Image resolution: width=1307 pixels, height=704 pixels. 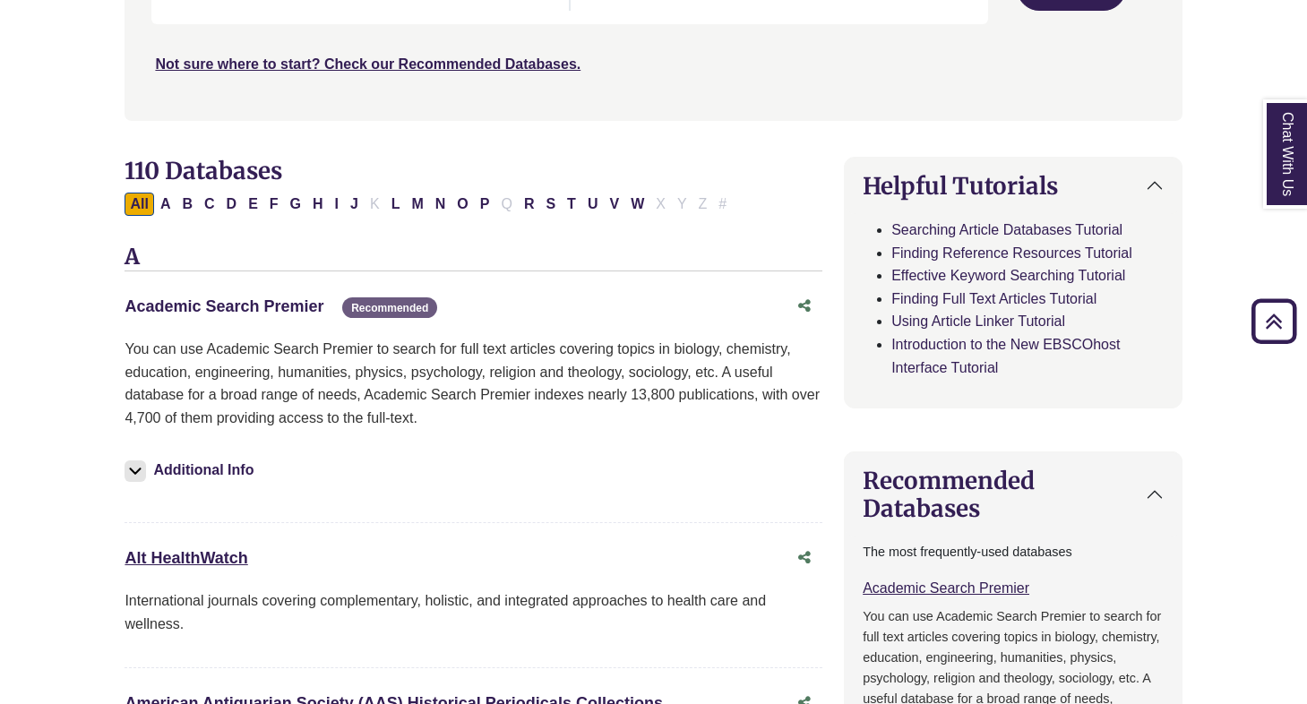 What do you see at coordinates (429, 202) in the screenshot?
I see `div: Alpha-list to filter by first letter of database name` at bounding box center [429, 202].